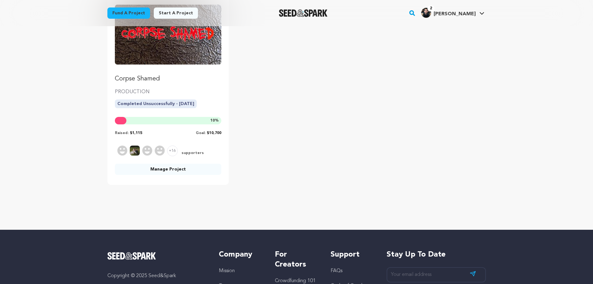 The width and height of the screenshot is (593, 284). Describe the element at coordinates (201, 133) in the screenshot. I see `span: Goal:` at that location.